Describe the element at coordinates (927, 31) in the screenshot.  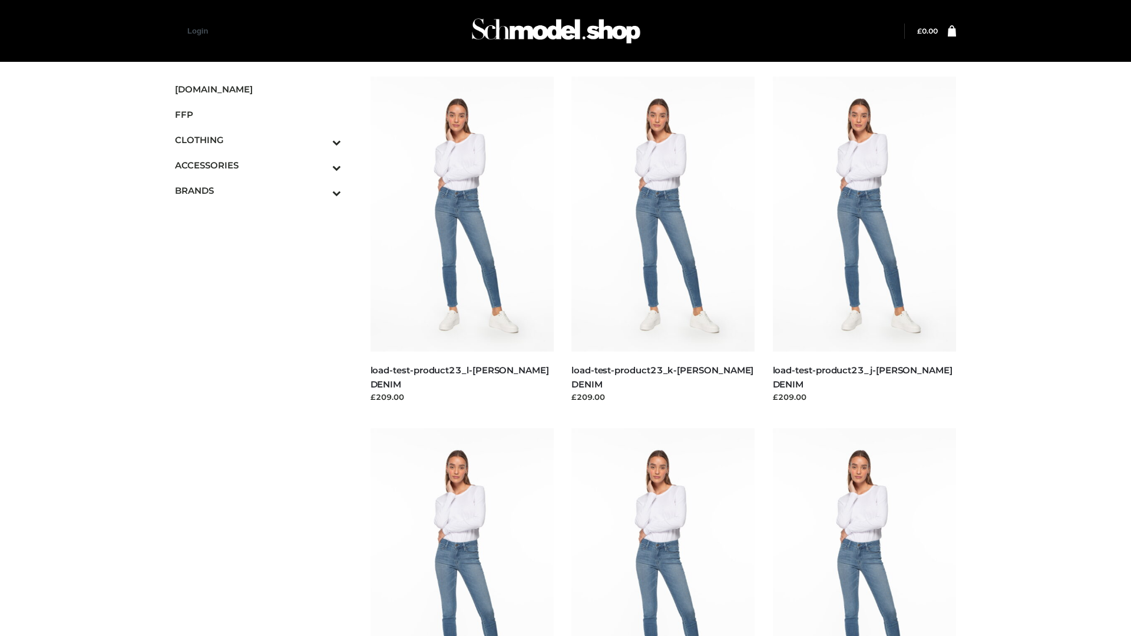
I see `a: £0.00` at that location.